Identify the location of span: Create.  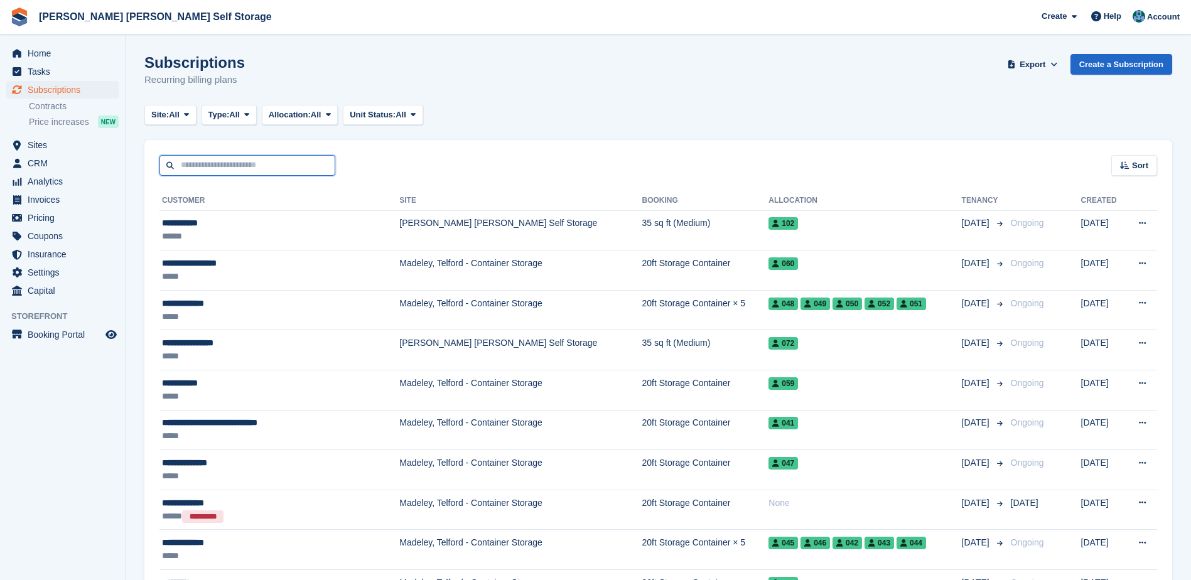
(1054, 16).